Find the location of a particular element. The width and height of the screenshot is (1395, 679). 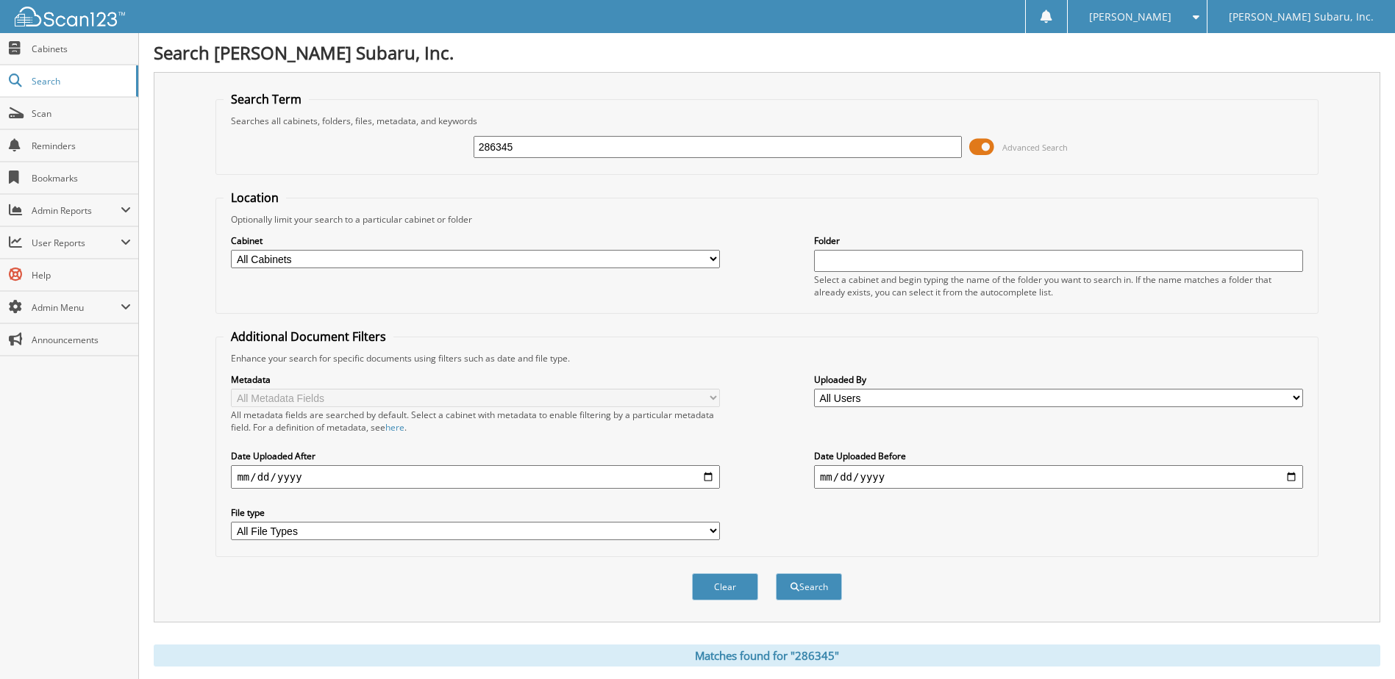

div: Optionally limit your search to a particular cabinet or folder is located at coordinates (766, 219).